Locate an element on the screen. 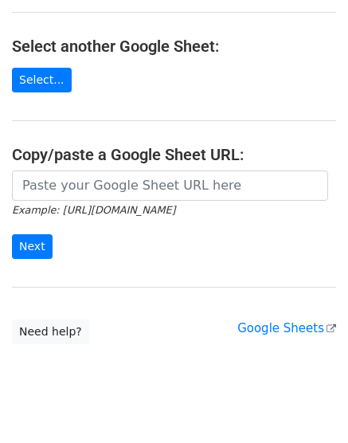 The image size is (348, 443). div: Chat Widget is located at coordinates (308, 405).